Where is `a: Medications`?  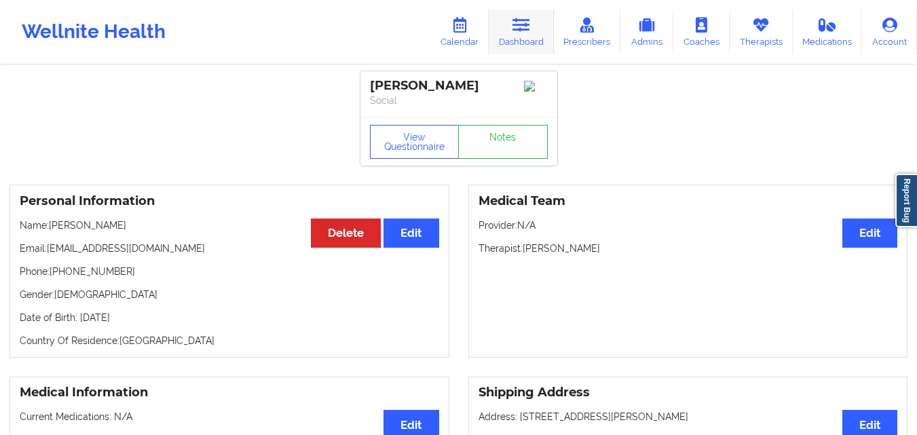 a: Medications is located at coordinates (828, 32).